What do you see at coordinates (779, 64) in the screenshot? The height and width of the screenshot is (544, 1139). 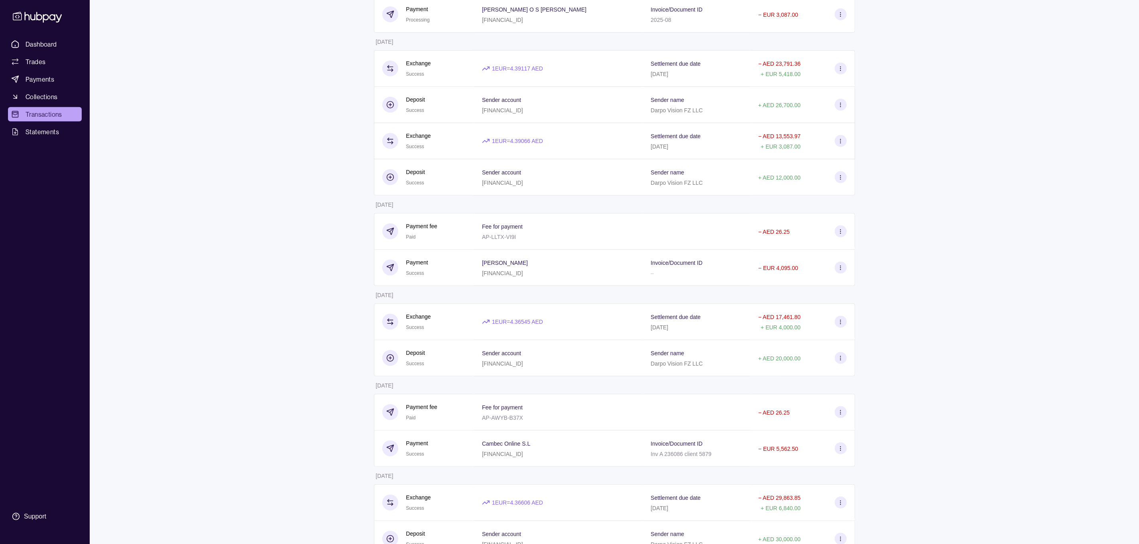 I see `p: − AED 23,791.36` at bounding box center [779, 64].